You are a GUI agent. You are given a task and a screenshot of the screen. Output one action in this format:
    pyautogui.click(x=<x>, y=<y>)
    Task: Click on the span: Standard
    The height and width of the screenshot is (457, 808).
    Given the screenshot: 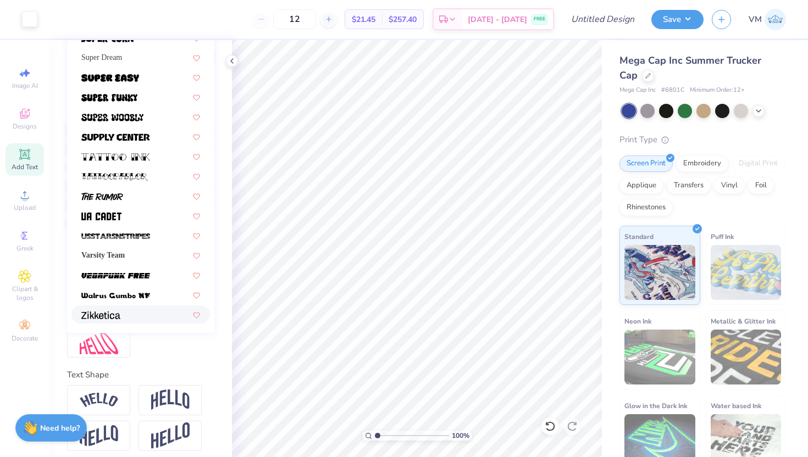 What is the action you would take?
    pyautogui.click(x=639, y=236)
    